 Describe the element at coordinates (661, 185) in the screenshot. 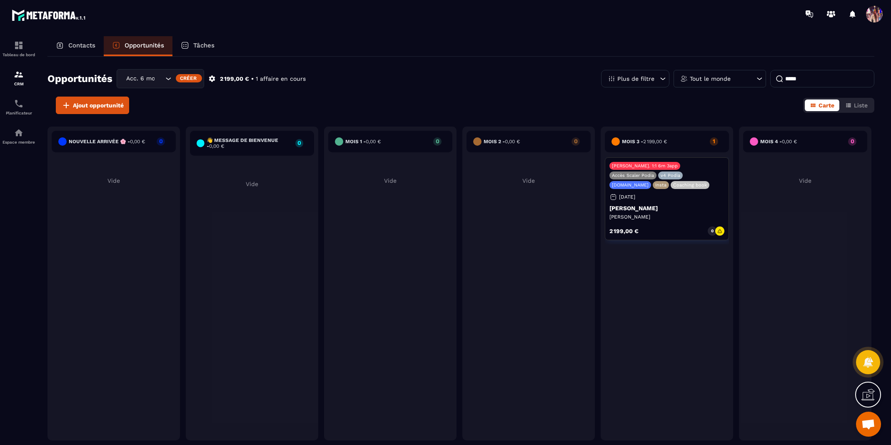

I see `p: Insta` at that location.